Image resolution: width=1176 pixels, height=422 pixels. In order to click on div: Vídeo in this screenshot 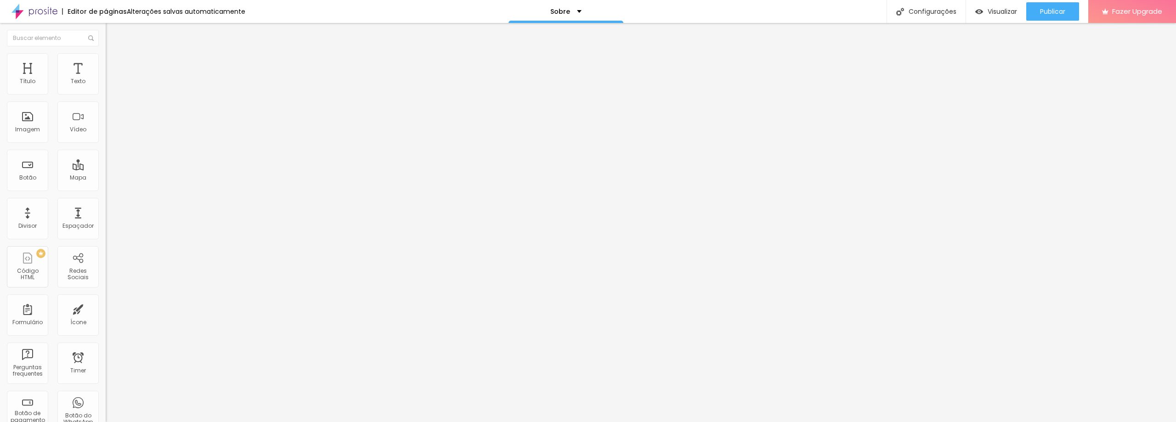, I will do `click(78, 130)`.